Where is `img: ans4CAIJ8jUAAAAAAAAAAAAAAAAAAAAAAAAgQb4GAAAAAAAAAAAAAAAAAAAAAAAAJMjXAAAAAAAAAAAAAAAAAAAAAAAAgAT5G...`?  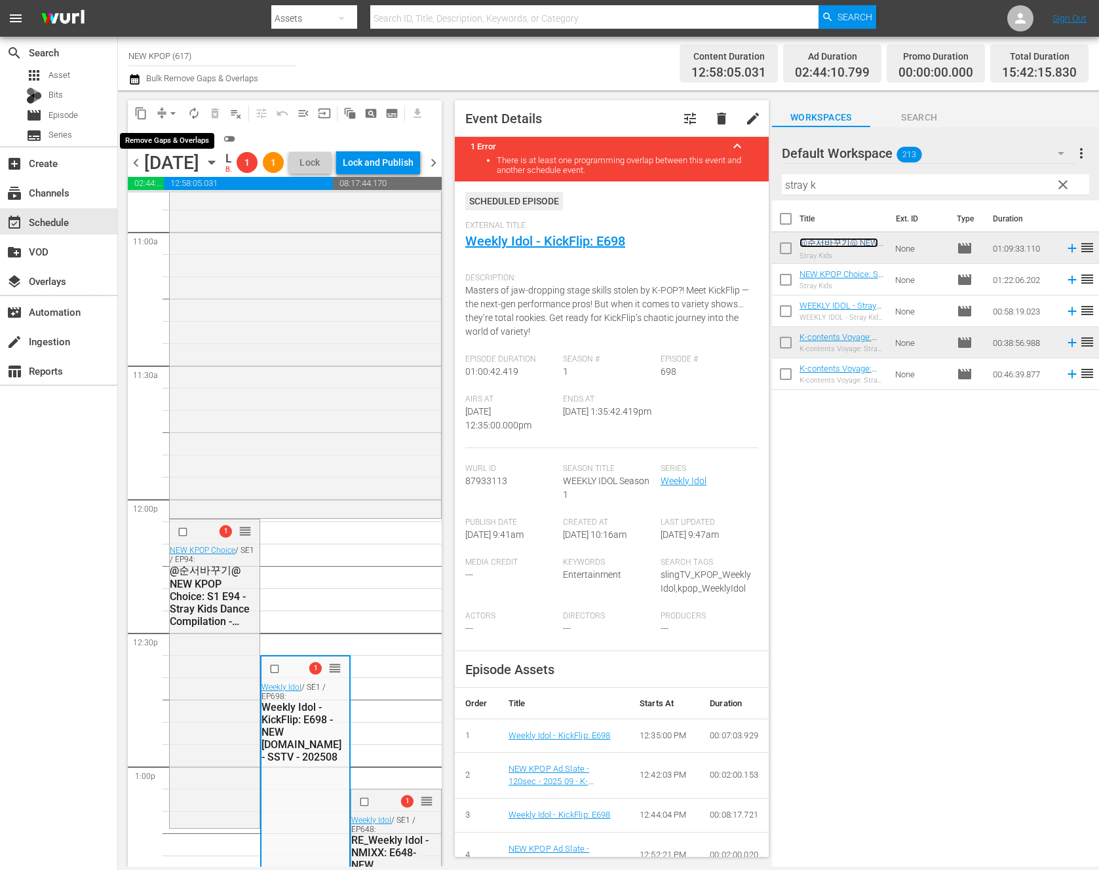 img: ans4CAIJ8jUAAAAAAAAAAAAAAAAAAAAAAAAgQb4GAAAAAAAAAAAAAAAAAAAAAAAAJMjXAAAAAAAAAAAAAAAAAAAAAAAAgAT5G... is located at coordinates (63, 18).